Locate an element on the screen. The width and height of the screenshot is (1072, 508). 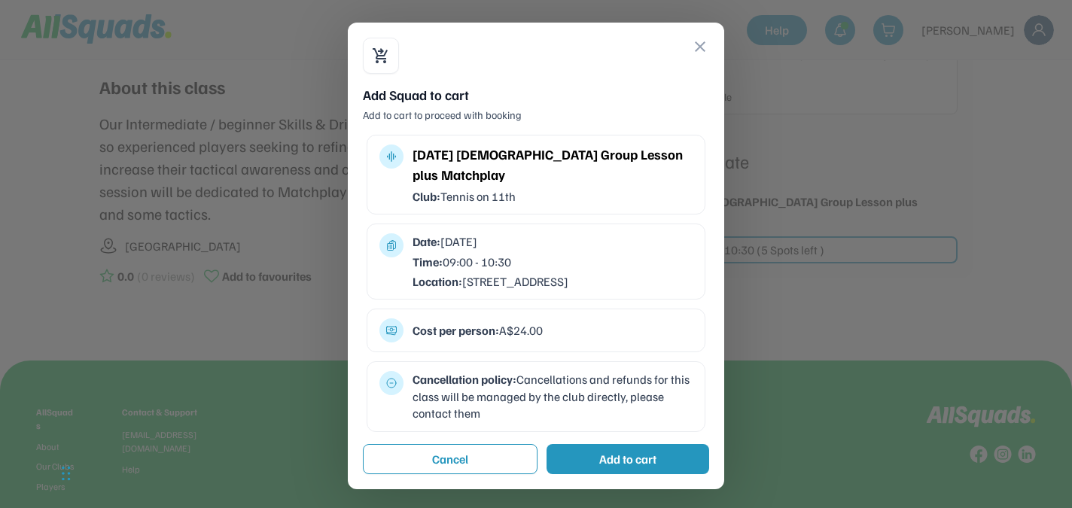
div: Add to cart is located at coordinates (628, 459).